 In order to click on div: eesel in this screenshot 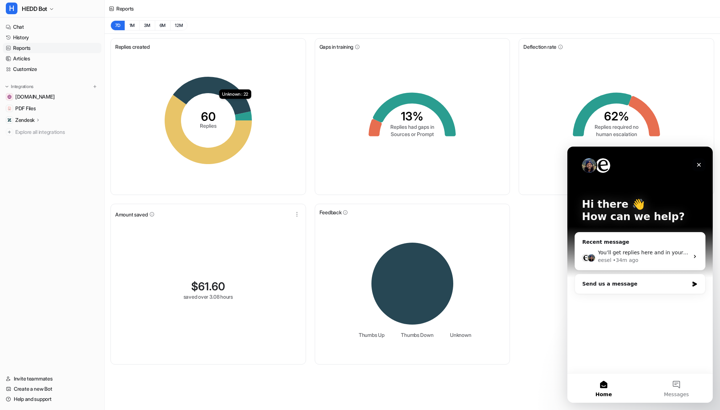, I will do `click(37, 113)`.